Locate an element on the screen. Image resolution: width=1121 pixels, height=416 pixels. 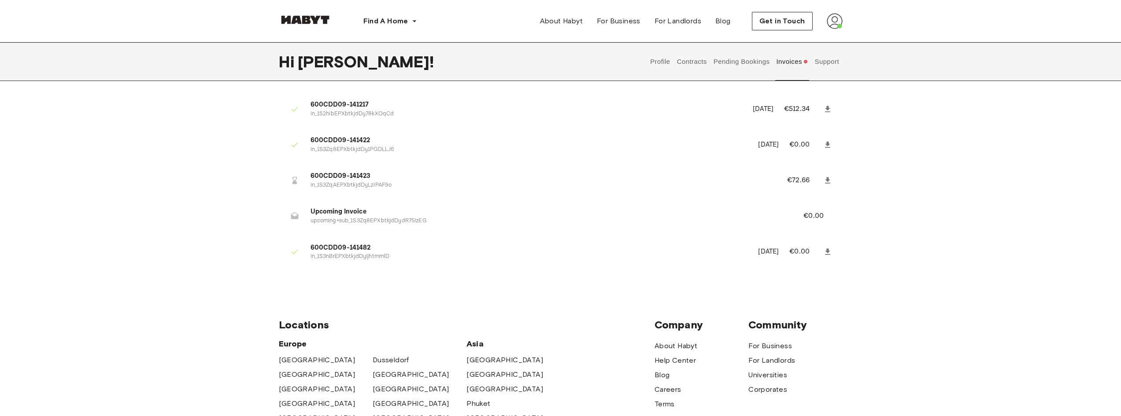
p: in_1S3Zq8EPXbtkjdDy1PGDLLJ6 is located at coordinates (529, 150).